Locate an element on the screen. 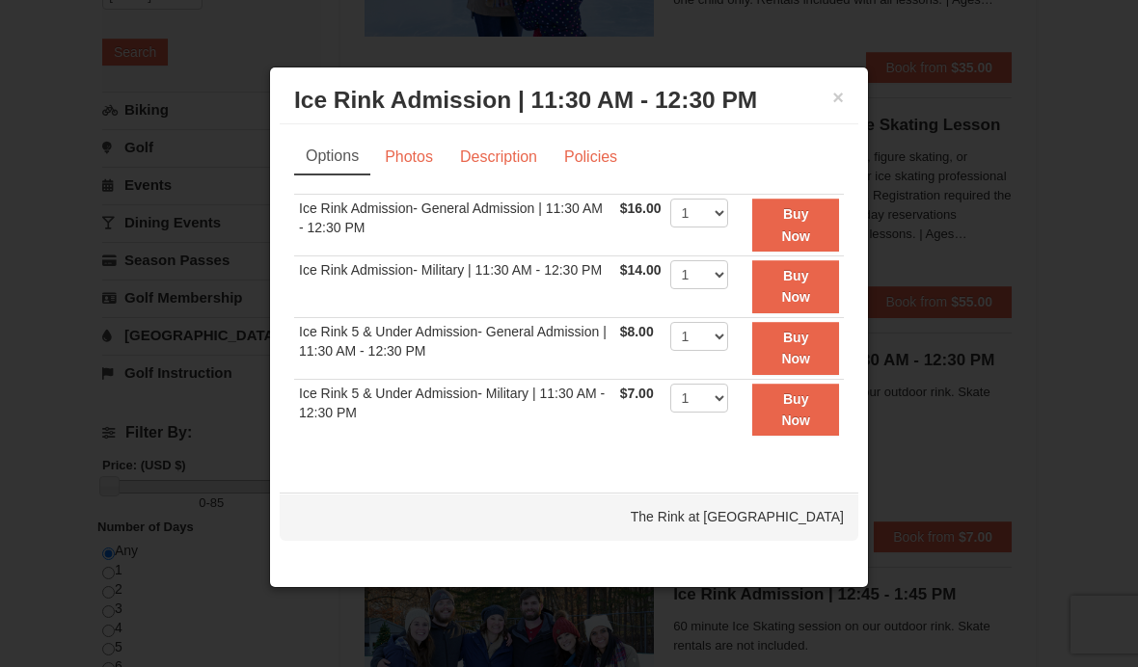  td: Ice Rink 5 & Under Admission- General Admission | 11:30 AM - 12:30 PM is located at coordinates (454, 348).